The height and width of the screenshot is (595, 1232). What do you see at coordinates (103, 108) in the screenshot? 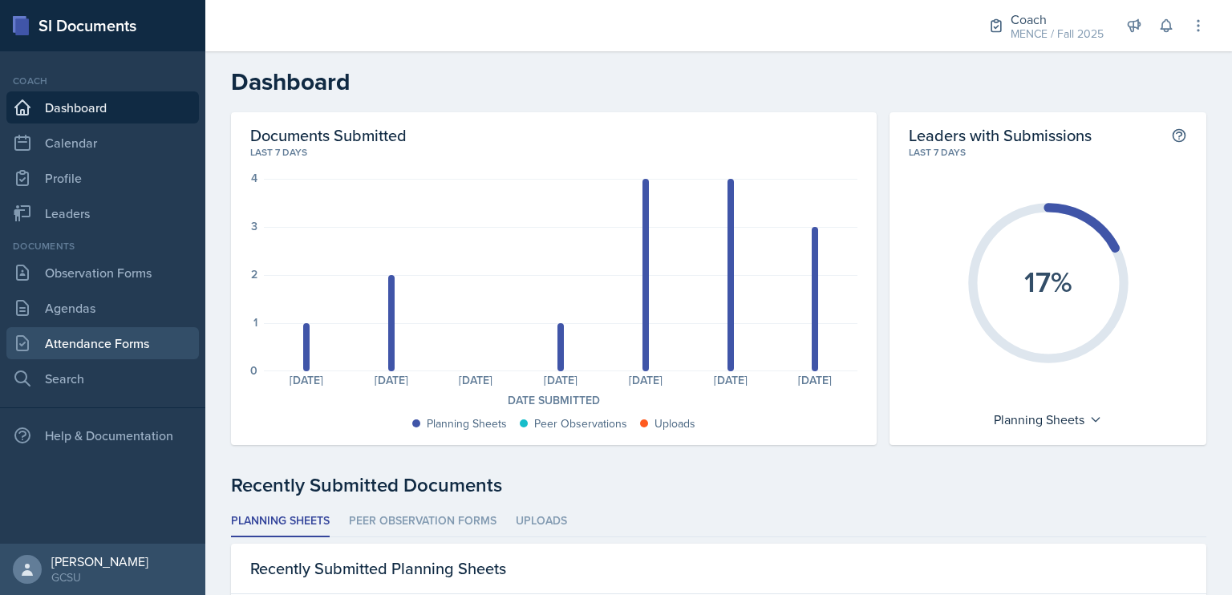
I see `a: Dashboard` at bounding box center [103, 108].